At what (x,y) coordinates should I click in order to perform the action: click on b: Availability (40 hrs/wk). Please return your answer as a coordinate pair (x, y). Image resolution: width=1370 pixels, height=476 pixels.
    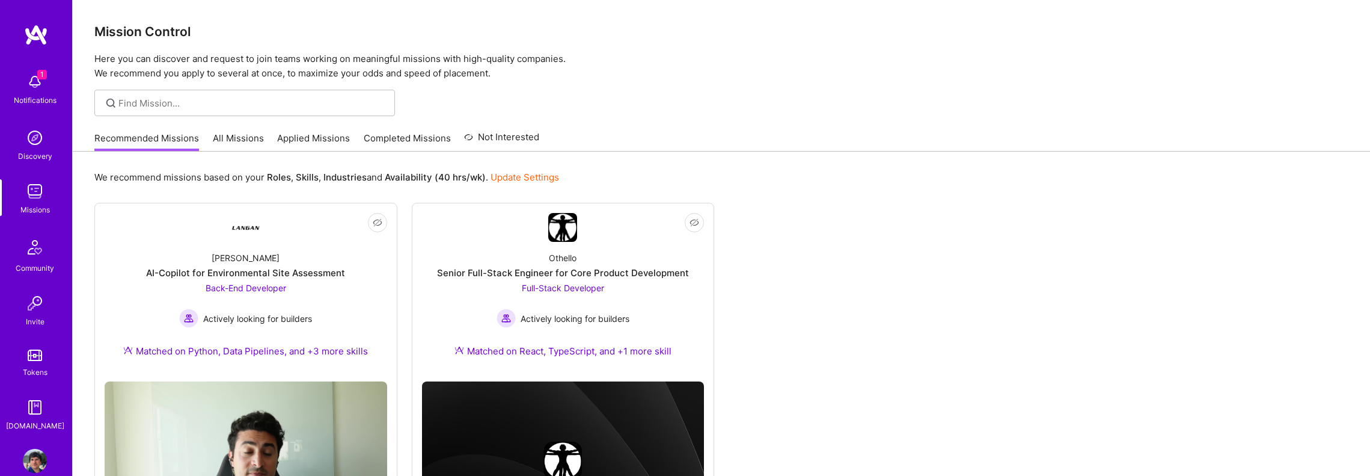
    Looking at the image, I should click on (435, 177).